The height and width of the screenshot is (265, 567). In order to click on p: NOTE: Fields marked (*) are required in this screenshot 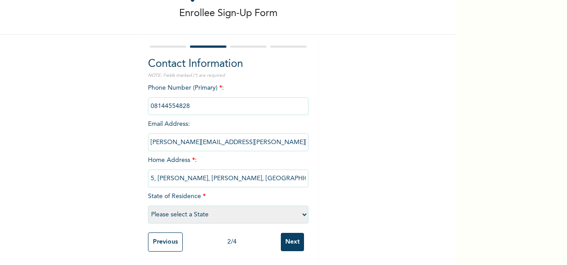, I will do `click(228, 75)`.